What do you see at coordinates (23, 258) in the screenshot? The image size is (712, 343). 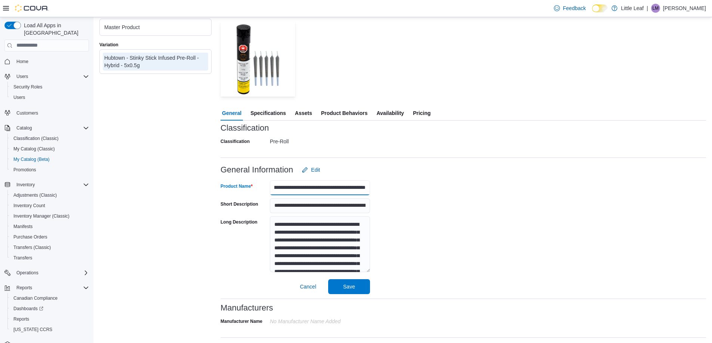 I see `a: Transfers` at bounding box center [23, 258].